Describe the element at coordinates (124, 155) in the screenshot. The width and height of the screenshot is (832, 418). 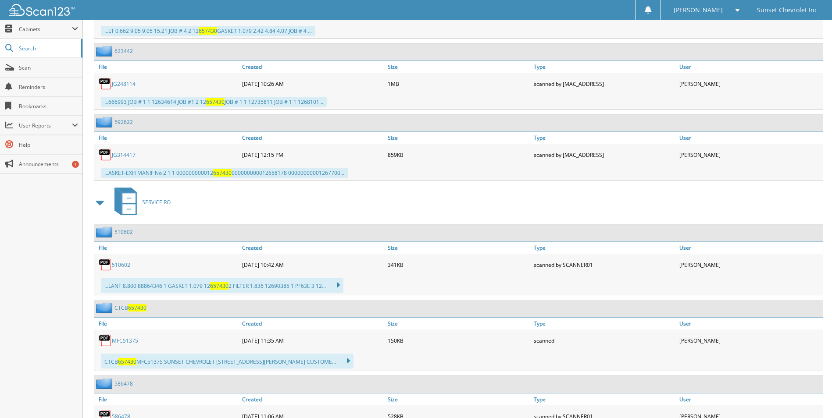
I see `a: JG314417` at that location.